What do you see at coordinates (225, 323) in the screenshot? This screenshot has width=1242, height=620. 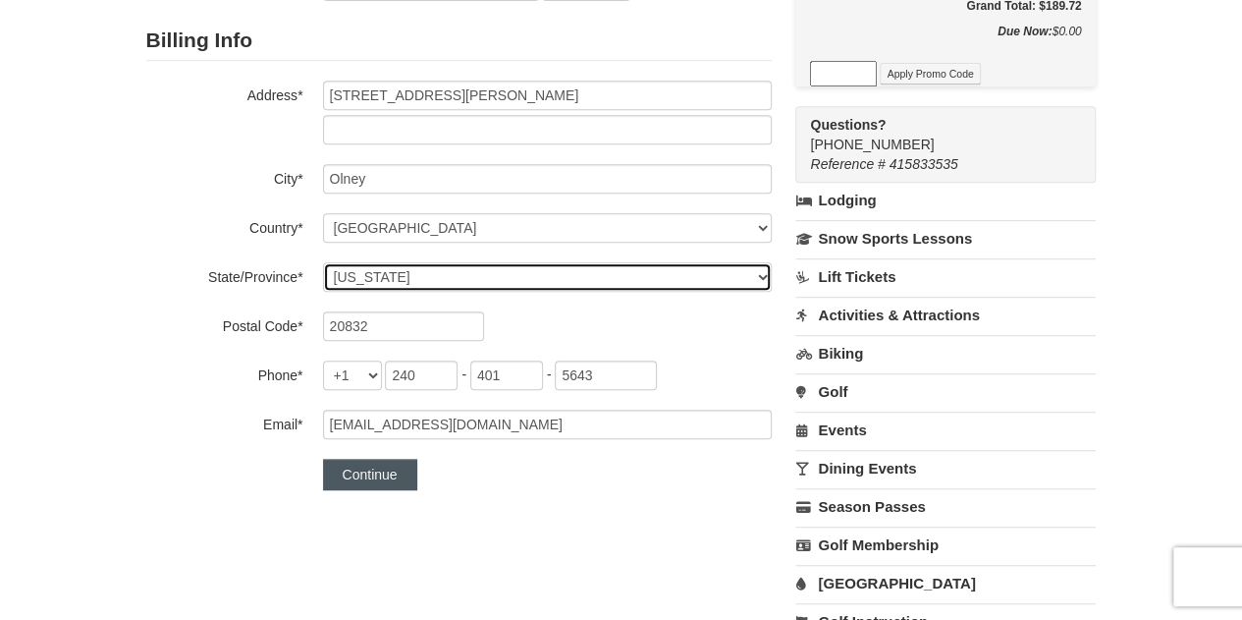 I see `label: Postal Code*` at bounding box center [225, 323].